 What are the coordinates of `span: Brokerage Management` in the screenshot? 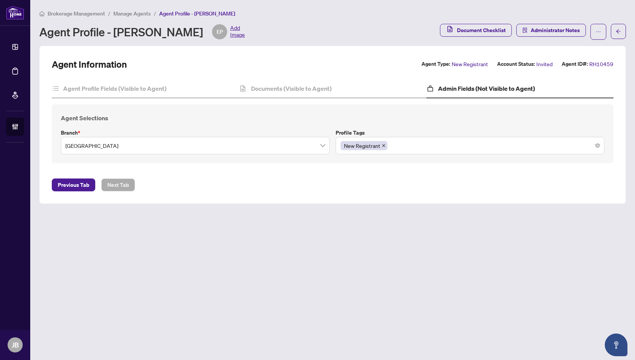 It's located at (76, 14).